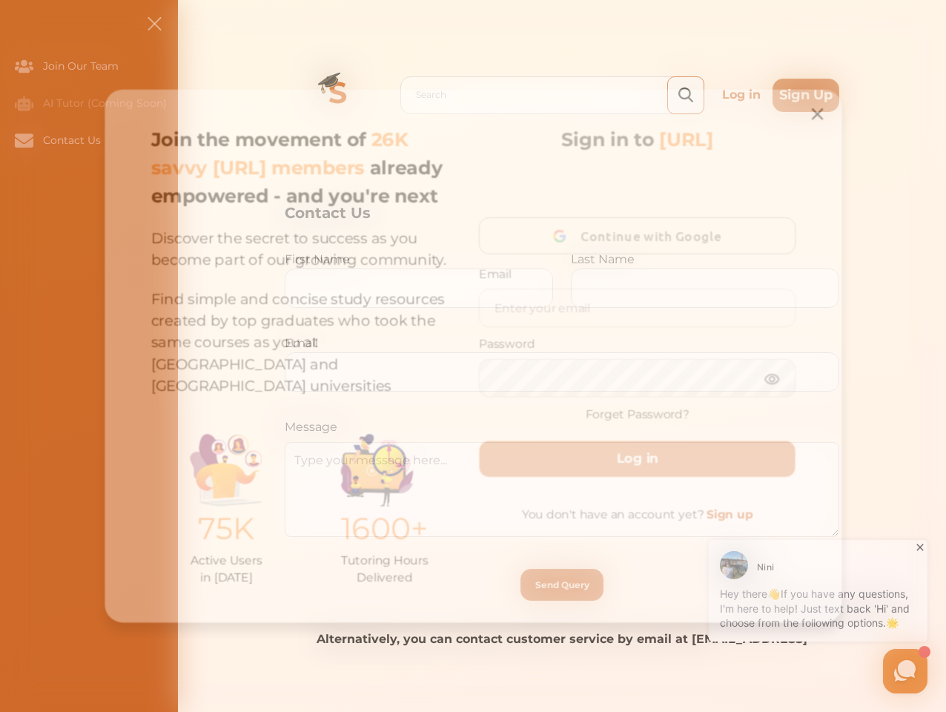 The image size is (946, 712). I want to click on p: Tutoring Hours Delivered, so click(382, 575).